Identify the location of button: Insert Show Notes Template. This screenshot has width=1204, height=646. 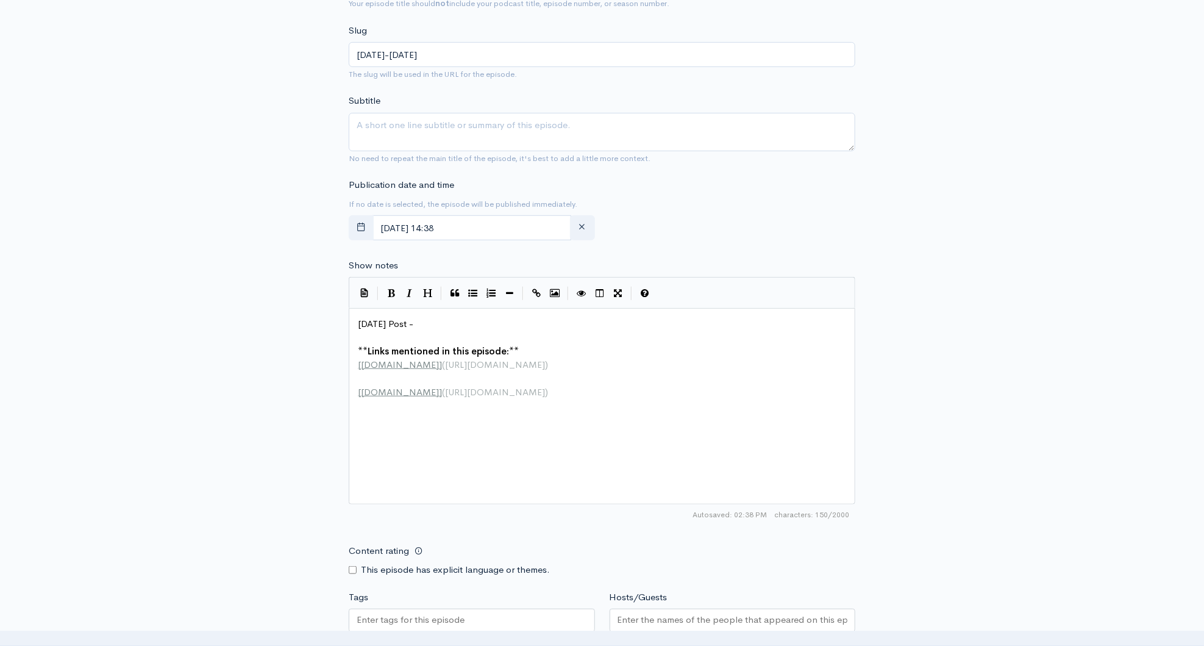
(365, 292).